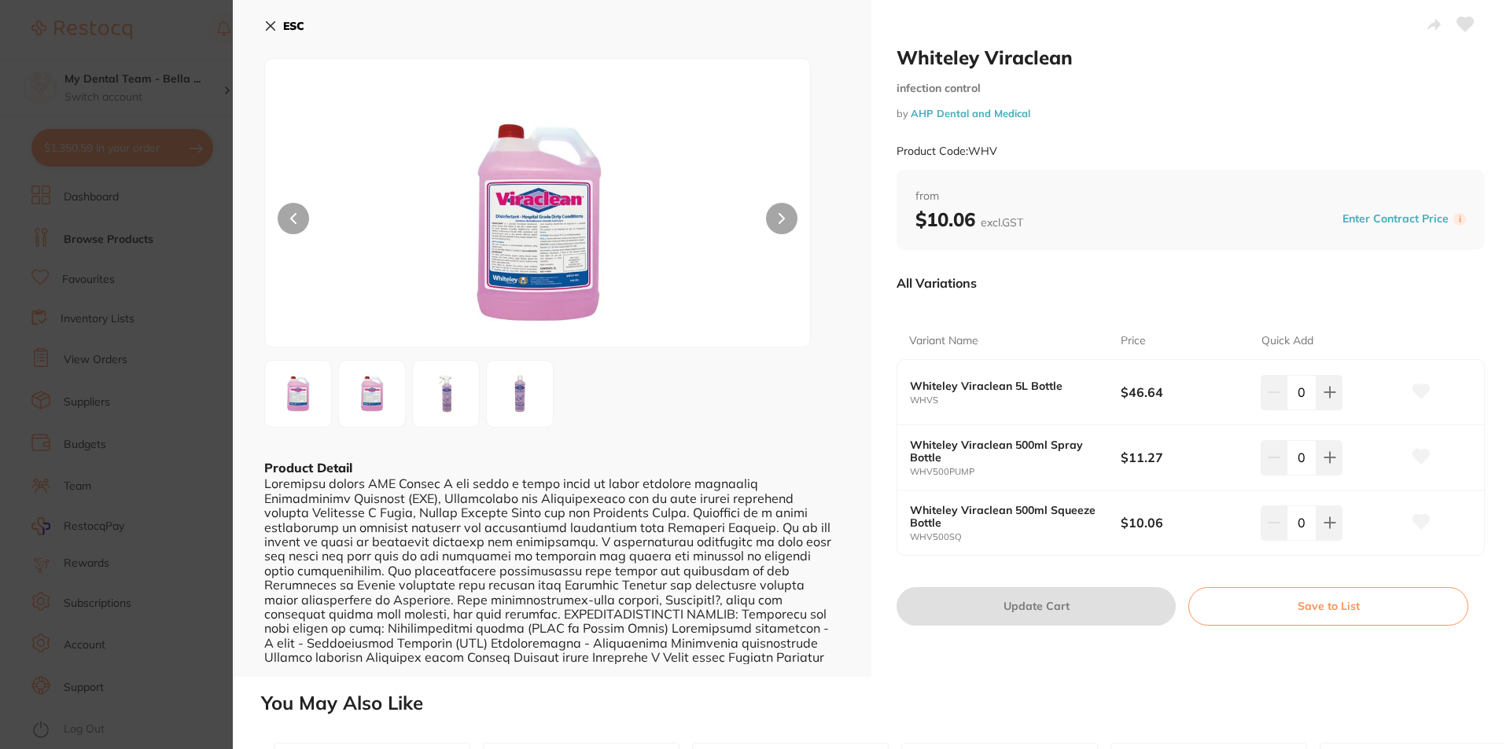 The image size is (1510, 749). What do you see at coordinates (1133, 341) in the screenshot?
I see `p: Price` at bounding box center [1133, 341].